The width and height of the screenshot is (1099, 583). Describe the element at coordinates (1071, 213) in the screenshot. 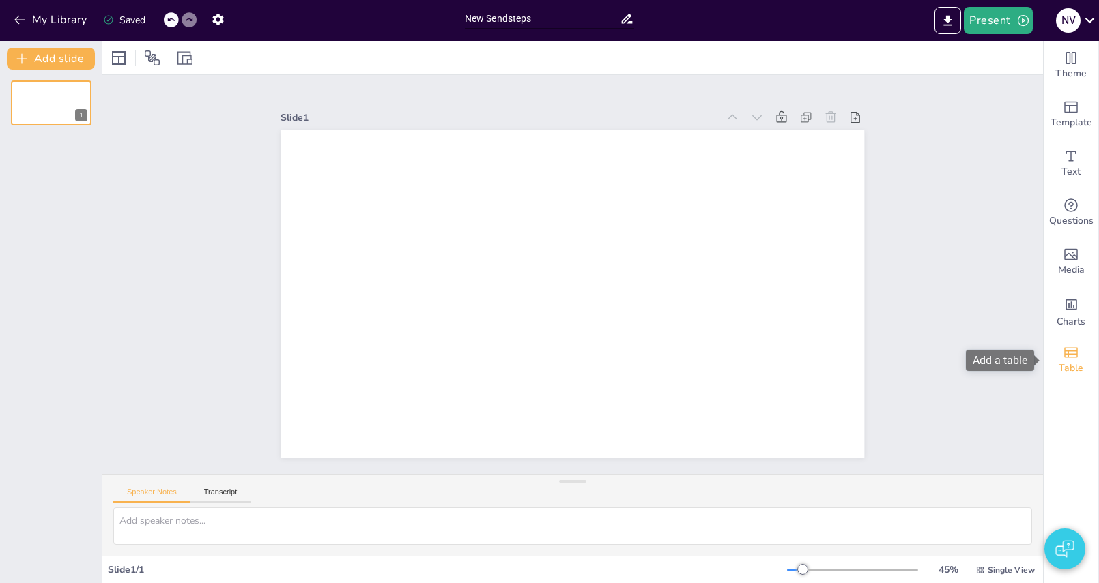

I see `div: Get real-time input from your audience` at that location.